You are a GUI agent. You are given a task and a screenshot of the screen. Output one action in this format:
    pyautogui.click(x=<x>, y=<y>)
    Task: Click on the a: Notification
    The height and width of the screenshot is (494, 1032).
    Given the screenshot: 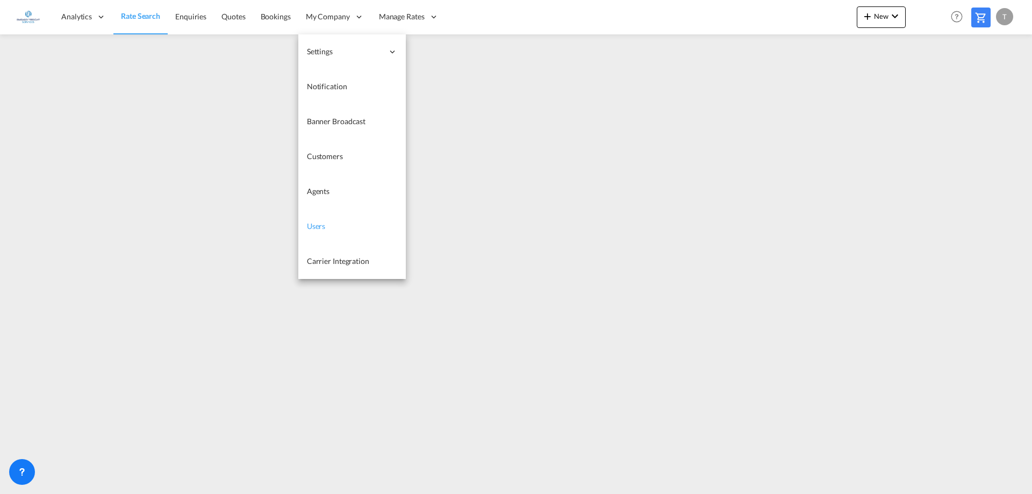 What is the action you would take?
    pyautogui.click(x=352, y=87)
    